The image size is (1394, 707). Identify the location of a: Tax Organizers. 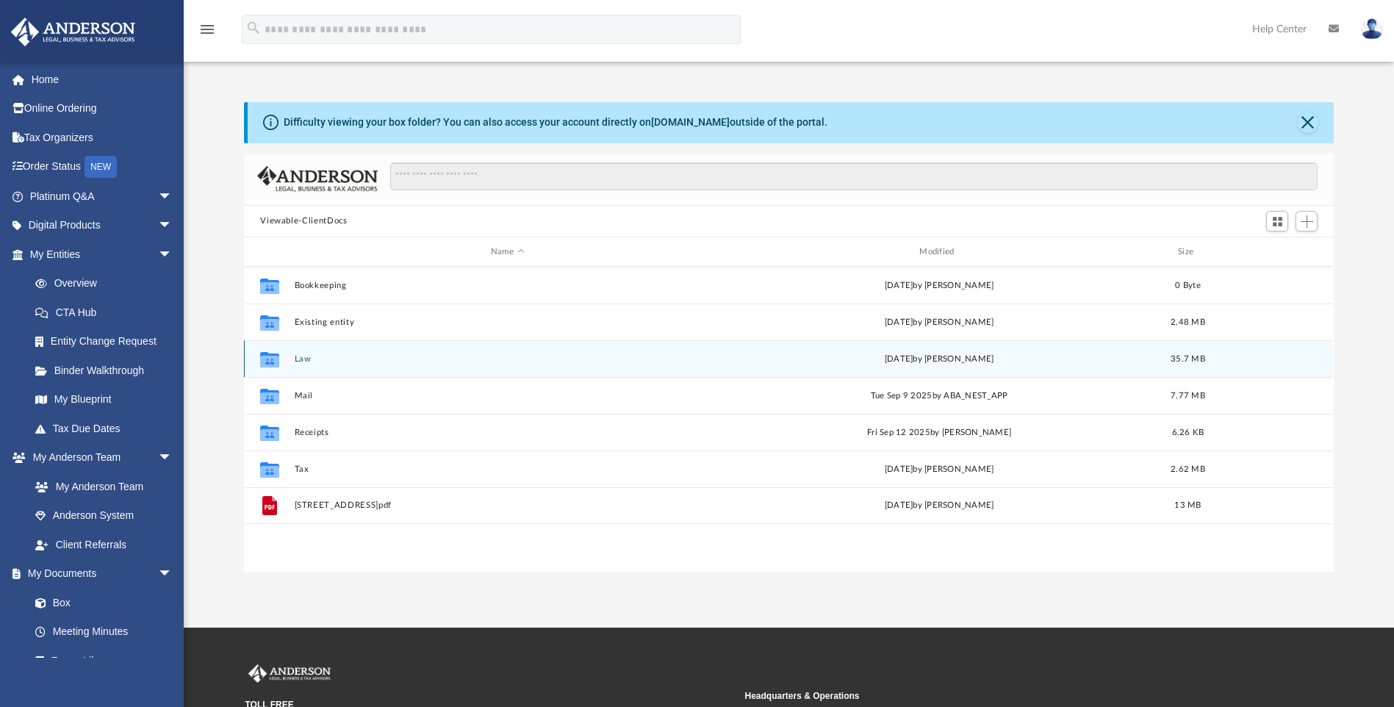
(102, 137).